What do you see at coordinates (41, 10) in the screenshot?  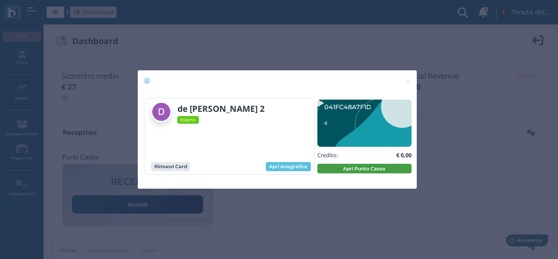 I see `span: Assistenza` at bounding box center [41, 10].